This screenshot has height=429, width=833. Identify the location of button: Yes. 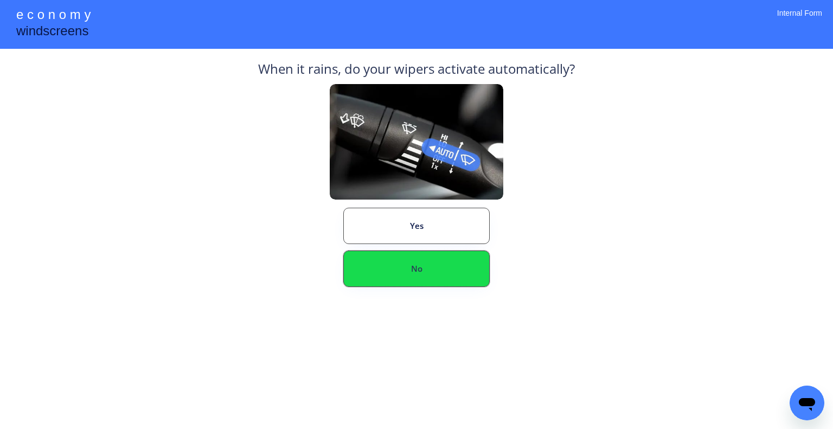
(416, 226).